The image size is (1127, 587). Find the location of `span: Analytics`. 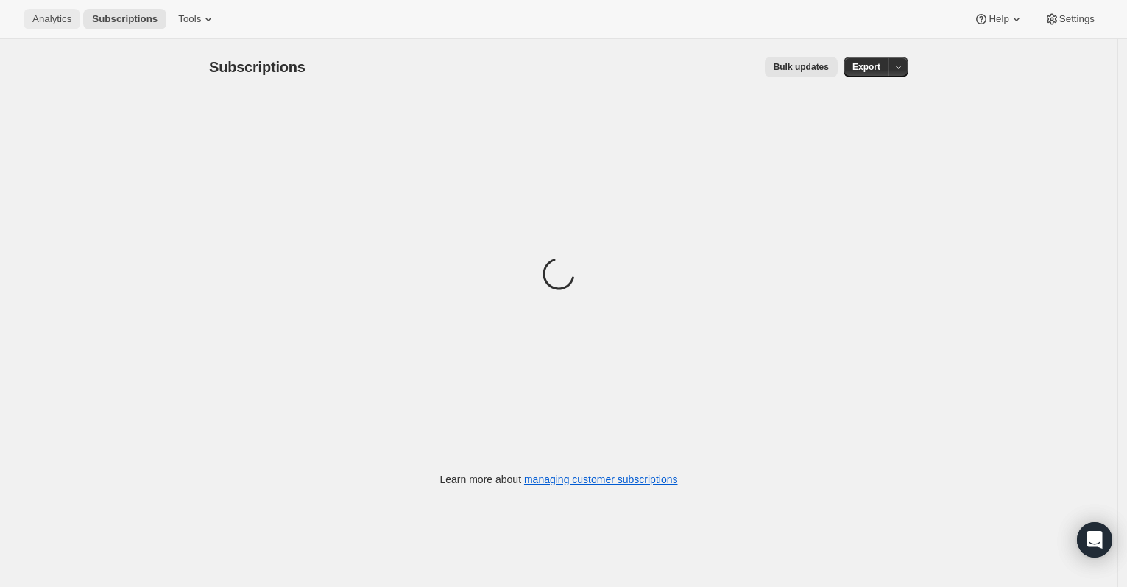

span: Analytics is located at coordinates (52, 19).